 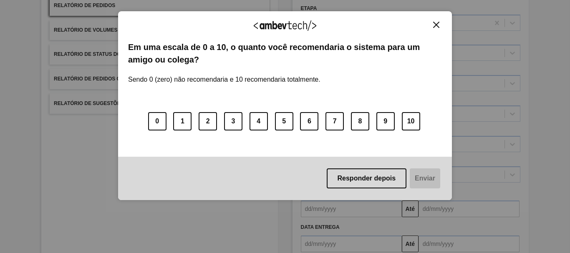 I want to click on button: 7, so click(x=335, y=121).